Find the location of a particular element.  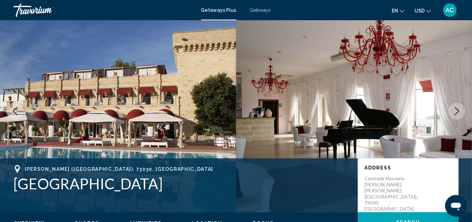

span: USD is located at coordinates (420, 11).